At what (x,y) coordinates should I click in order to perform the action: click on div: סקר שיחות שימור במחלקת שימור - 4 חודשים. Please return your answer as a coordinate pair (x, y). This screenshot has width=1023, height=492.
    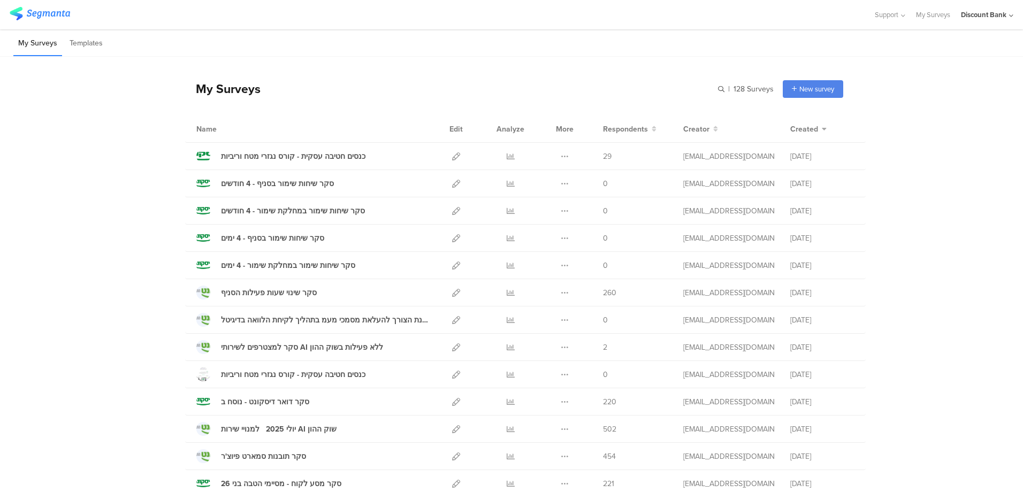
    Looking at the image, I should click on (293, 211).